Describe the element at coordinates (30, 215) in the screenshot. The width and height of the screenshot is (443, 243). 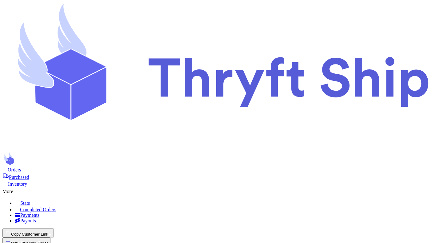
I see `span: Payments` at that location.